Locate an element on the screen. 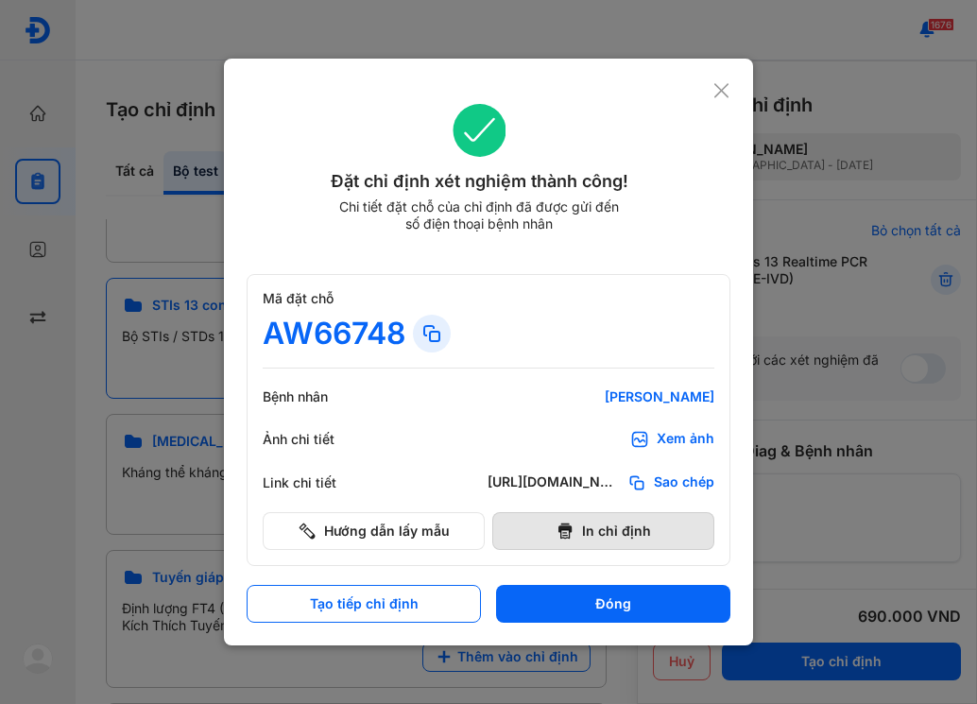  div: Bệnh nhân is located at coordinates (319, 397).